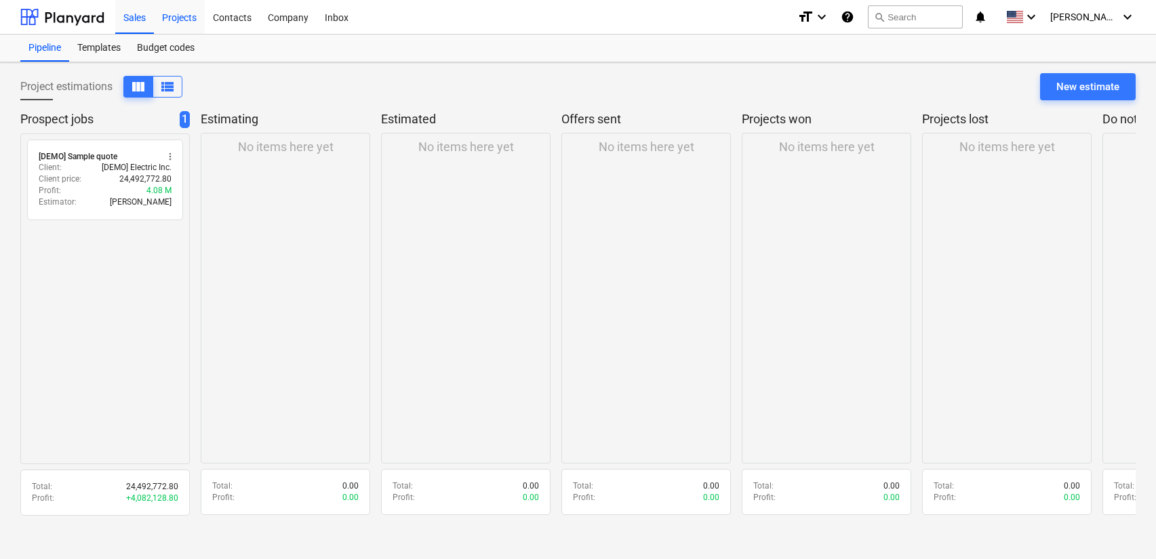 This screenshot has height=559, width=1156. Describe the element at coordinates (101, 87) in the screenshot. I see `div: Project estimations` at that location.